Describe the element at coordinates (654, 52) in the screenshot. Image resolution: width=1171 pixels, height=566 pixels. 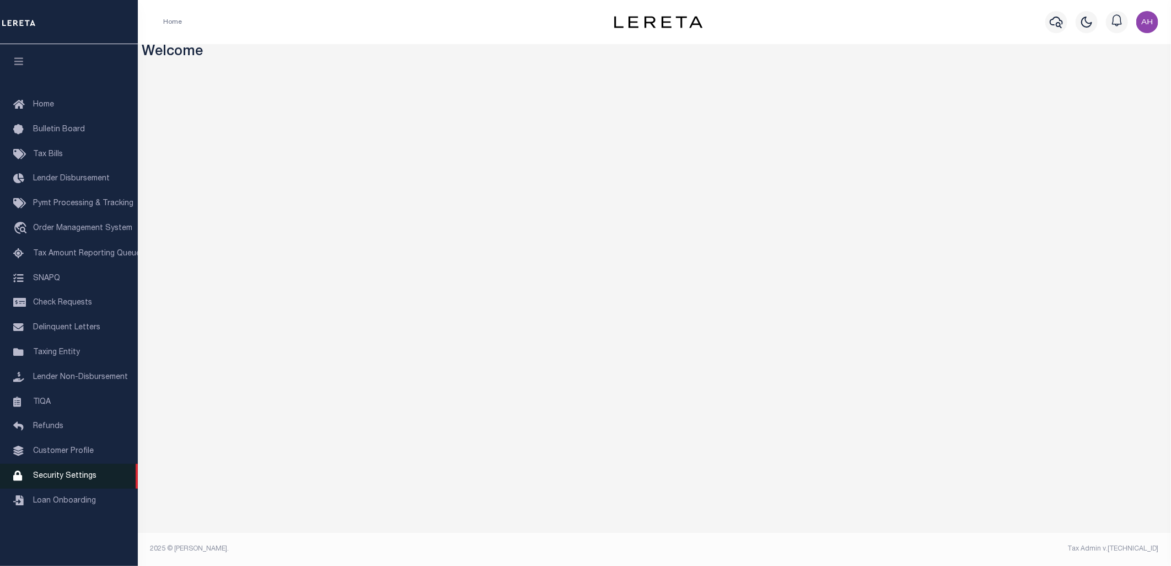
I see `h3: Welcome` at that location.